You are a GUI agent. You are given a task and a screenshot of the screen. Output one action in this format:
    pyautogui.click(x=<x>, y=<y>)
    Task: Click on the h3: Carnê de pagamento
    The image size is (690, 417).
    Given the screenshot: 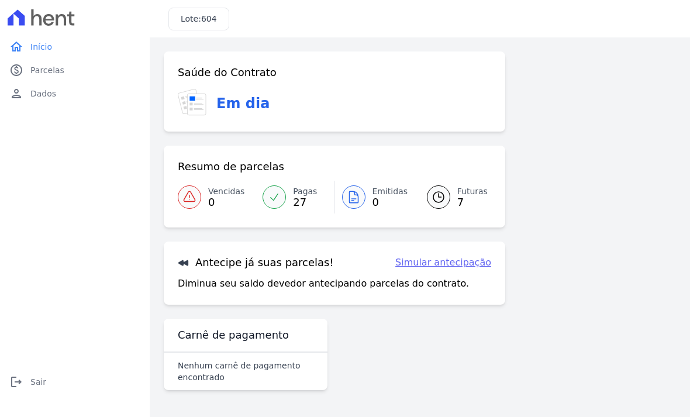 What is the action you would take?
    pyautogui.click(x=233, y=335)
    